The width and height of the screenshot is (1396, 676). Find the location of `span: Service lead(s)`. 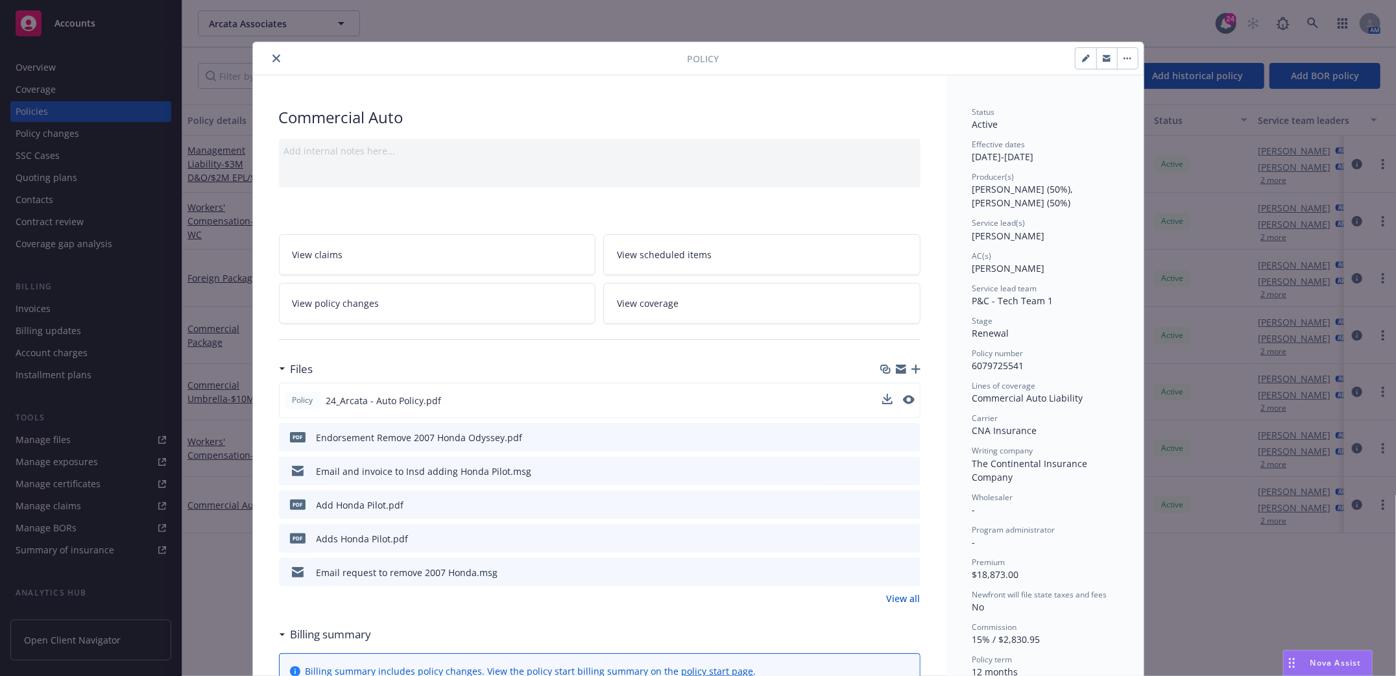

span: Service lead(s) is located at coordinates (999, 223).